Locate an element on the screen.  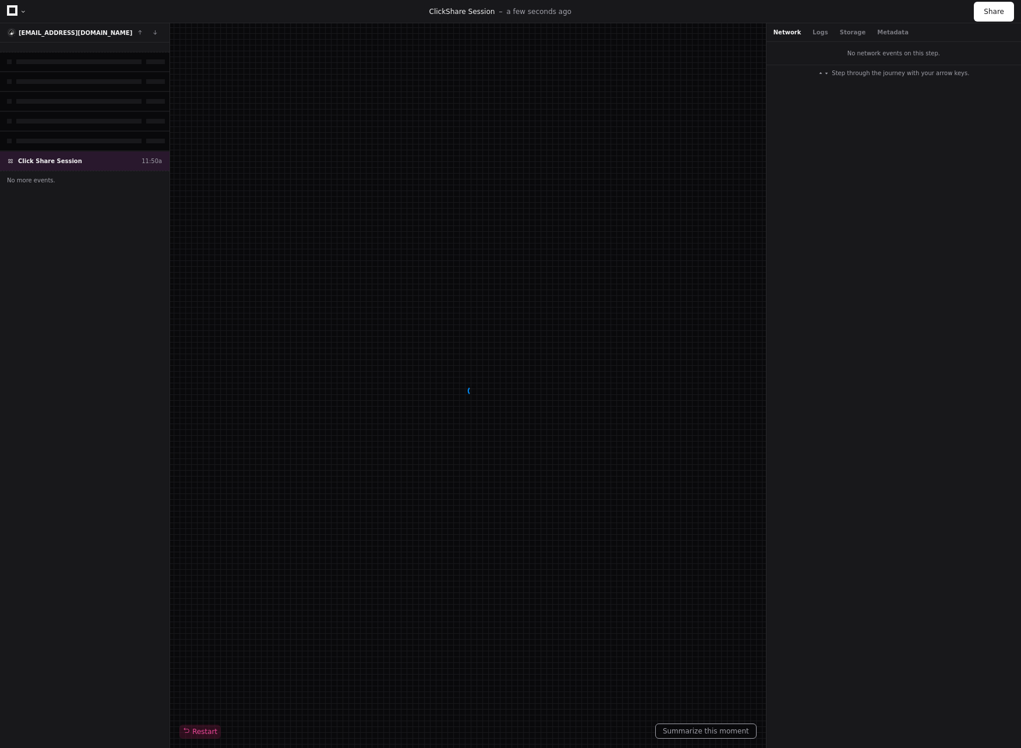
div: 11:50a is located at coordinates (151, 161).